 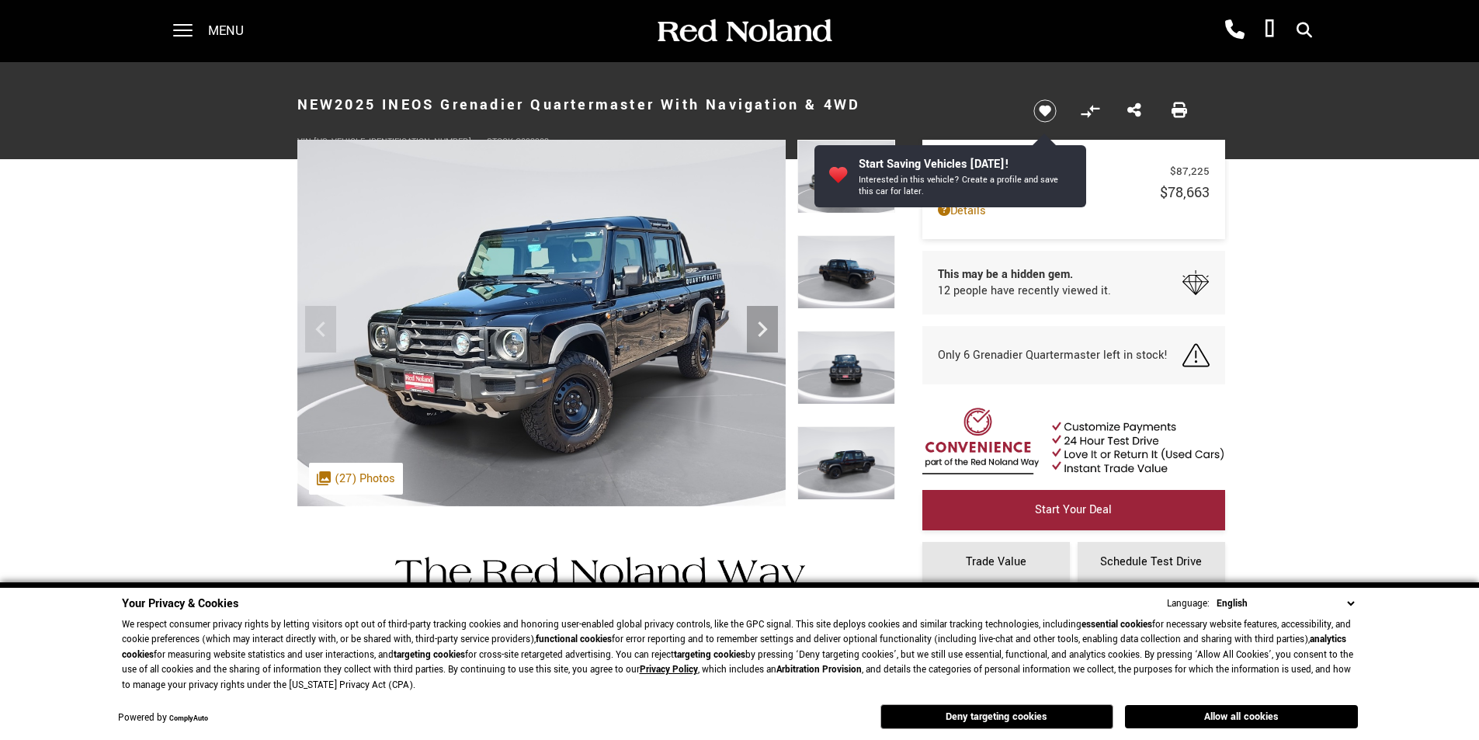 What do you see at coordinates (1188, 603) in the screenshot?
I see `div: Language:` at bounding box center [1188, 603].